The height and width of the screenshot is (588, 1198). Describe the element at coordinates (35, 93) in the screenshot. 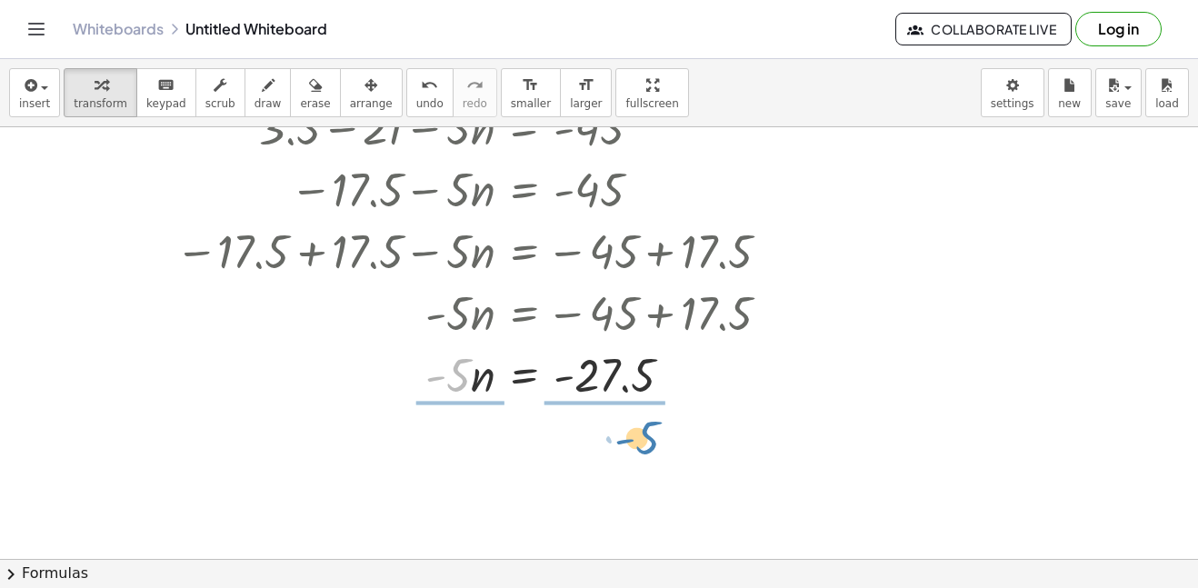

I see `button: insert` at that location.